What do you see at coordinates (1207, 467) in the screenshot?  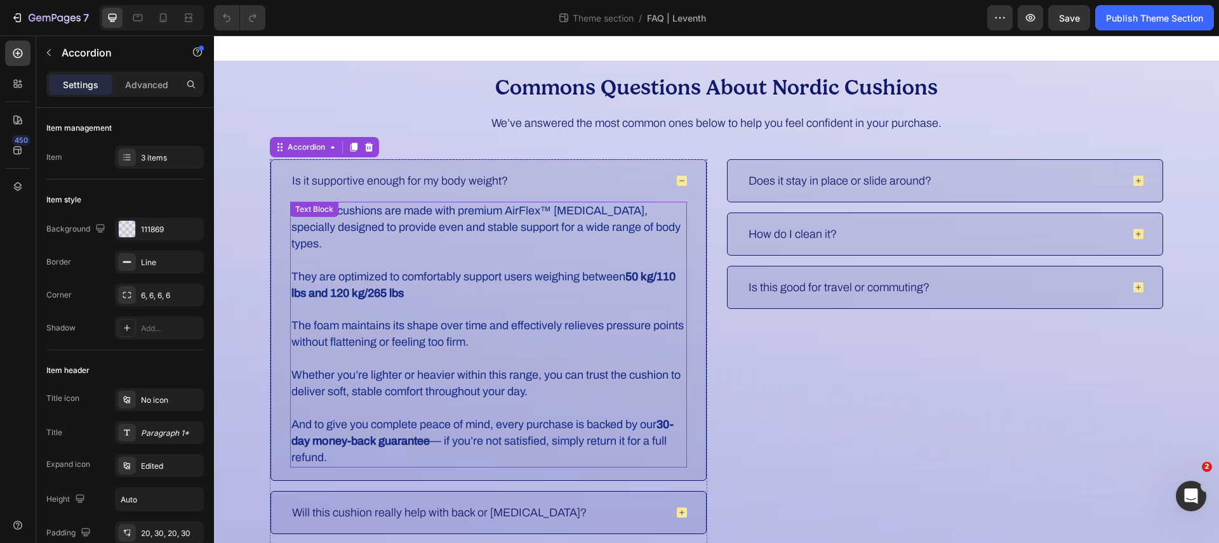 I see `span: 2` at bounding box center [1207, 467].